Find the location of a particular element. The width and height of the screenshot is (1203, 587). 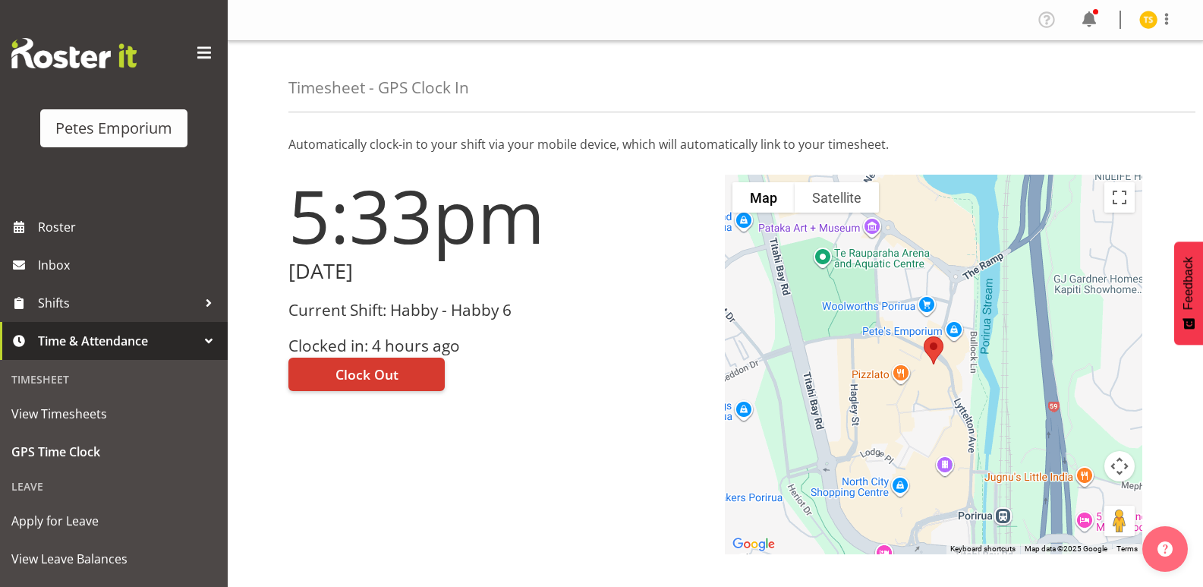

button: Show street map is located at coordinates (763, 197).